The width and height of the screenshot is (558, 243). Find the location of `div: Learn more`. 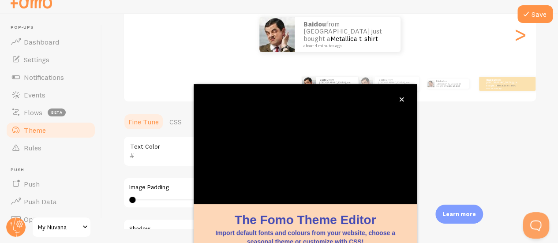

div: Learn more is located at coordinates (459, 214).